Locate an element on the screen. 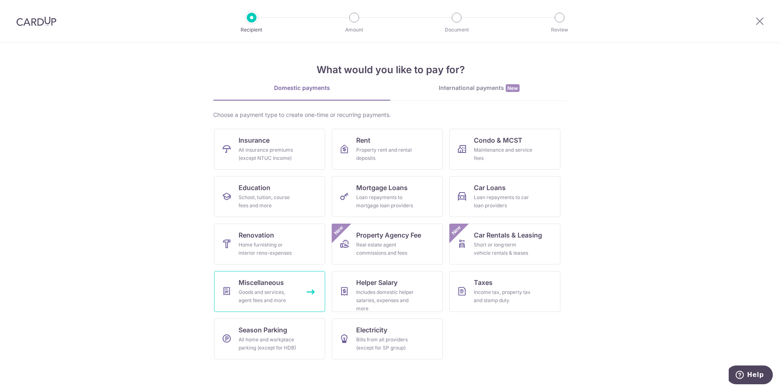 The image size is (781, 390). div: Home furnishing or interior reno-expenses is located at coordinates (268, 249).